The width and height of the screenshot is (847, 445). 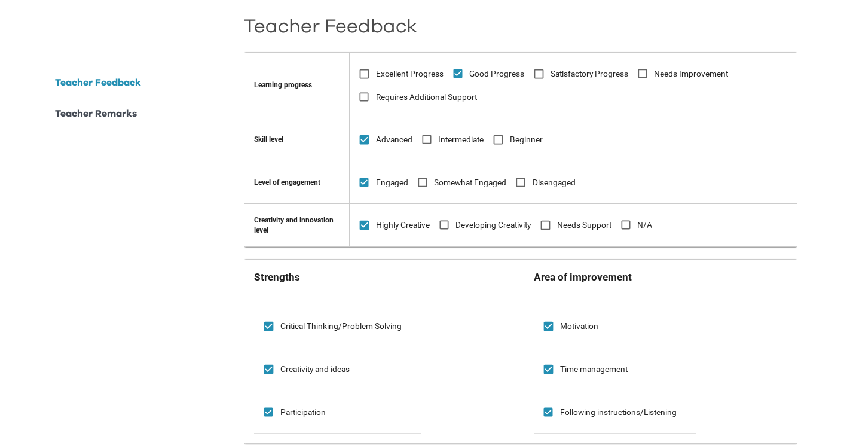 I want to click on span: Needs Support, so click(x=584, y=225).